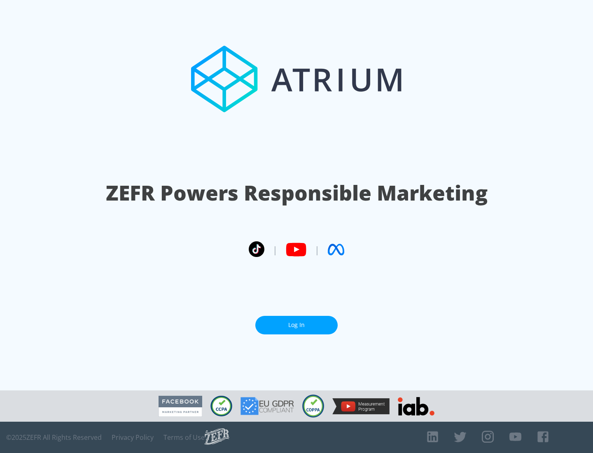 This screenshot has height=453, width=593. What do you see at coordinates (54, 437) in the screenshot?
I see `span: © 2025 ZEFR All Rights Reserved` at bounding box center [54, 437].